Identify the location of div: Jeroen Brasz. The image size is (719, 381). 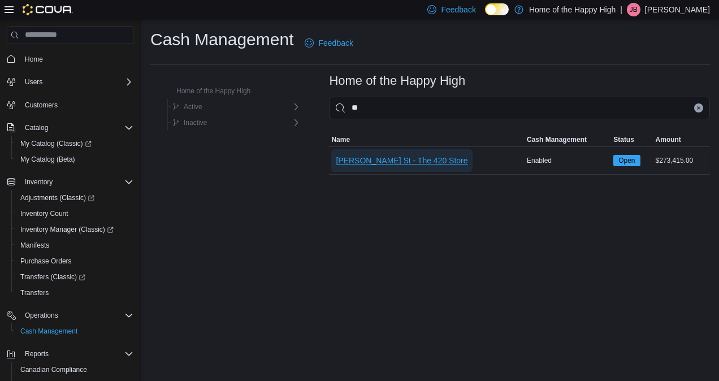
(634, 10).